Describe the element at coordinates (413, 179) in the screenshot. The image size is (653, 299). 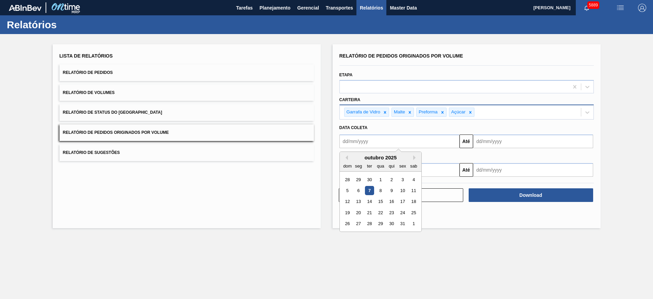
I see `div: Choose sábado, 4 de outubro de 2025` at that location.